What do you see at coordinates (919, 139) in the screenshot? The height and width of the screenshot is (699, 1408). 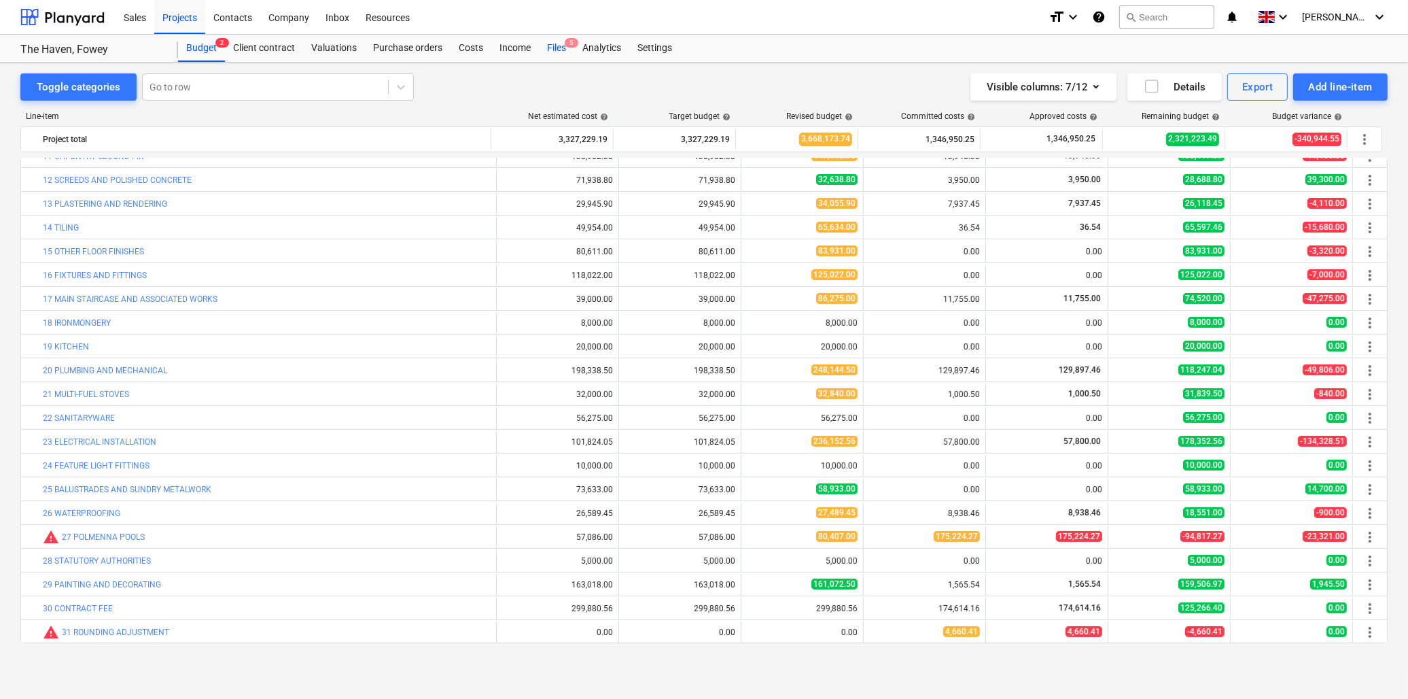 I see `div: 1,346,950.25` at bounding box center [919, 139].